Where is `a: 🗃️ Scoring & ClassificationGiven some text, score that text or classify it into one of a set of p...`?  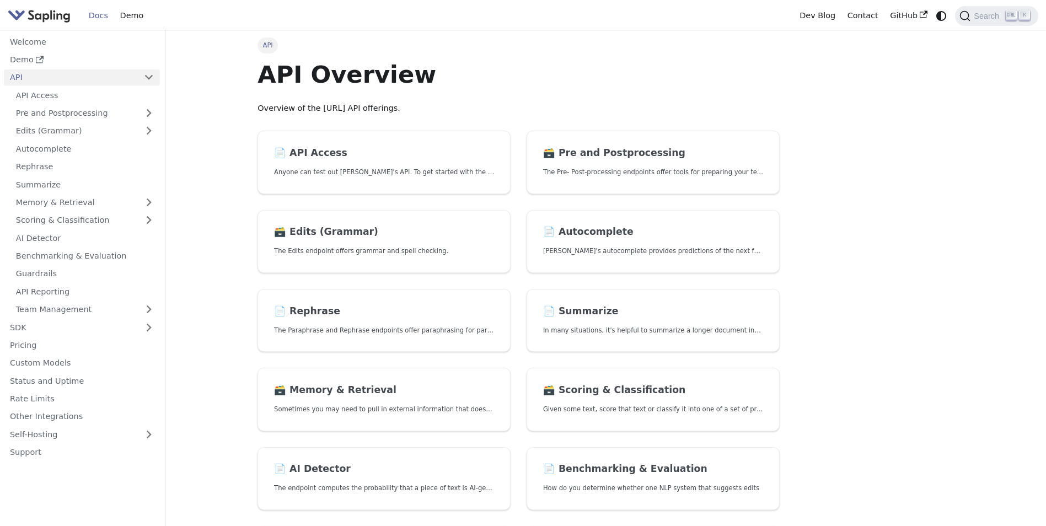 a: 🗃️ Scoring & ClassificationGiven some text, score that text or classify it into one of a set of p... is located at coordinates (653, 399).